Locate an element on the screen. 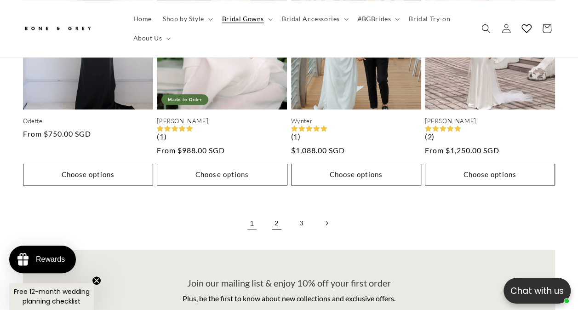 The image size is (578, 310). p: Chat with us is located at coordinates (537, 291).